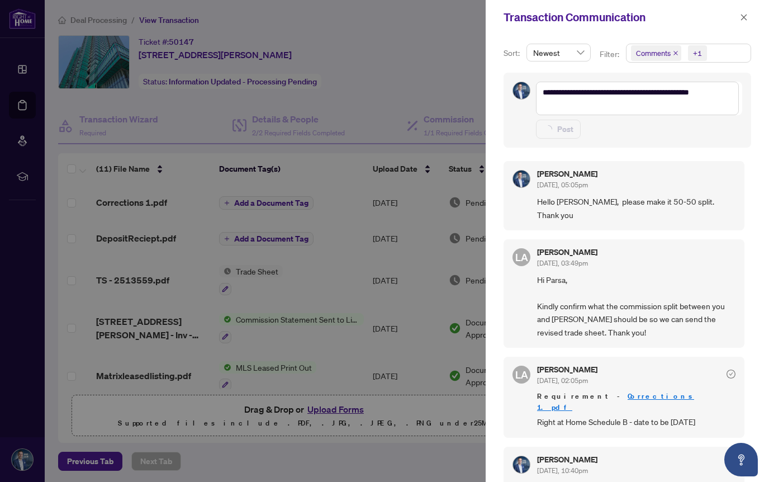 Image resolution: width=769 pixels, height=482 pixels. What do you see at coordinates (610, 54) in the screenshot?
I see `p: Filter:` at bounding box center [610, 54].